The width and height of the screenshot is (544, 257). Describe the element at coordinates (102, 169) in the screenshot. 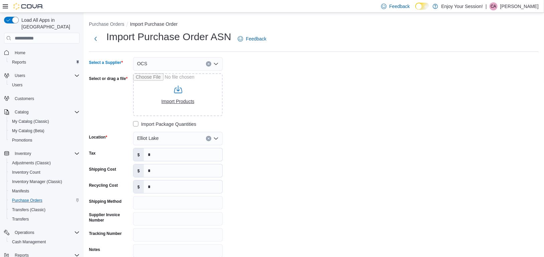

I see `label: Shipping Cost` at that location.